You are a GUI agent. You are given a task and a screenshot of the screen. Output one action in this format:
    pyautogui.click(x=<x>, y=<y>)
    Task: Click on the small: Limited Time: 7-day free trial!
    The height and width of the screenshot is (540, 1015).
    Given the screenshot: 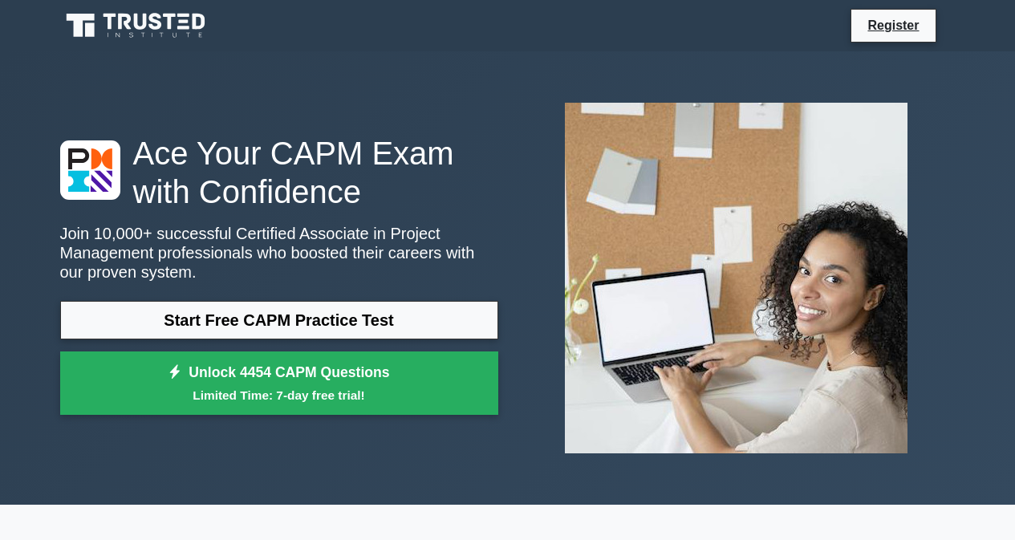 What is the action you would take?
    pyautogui.click(x=279, y=395)
    